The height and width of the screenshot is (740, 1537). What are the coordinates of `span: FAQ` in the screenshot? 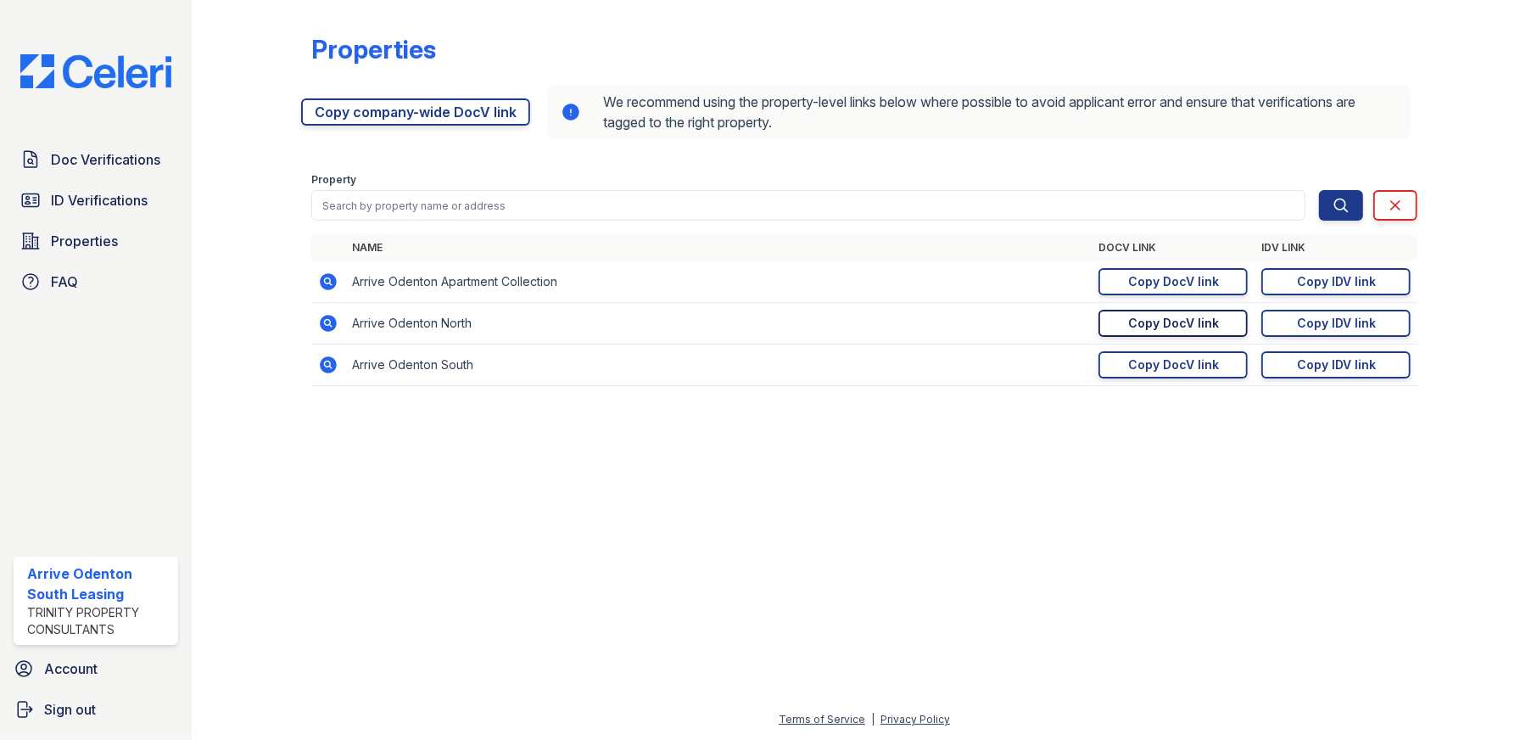 It's located at (64, 282).